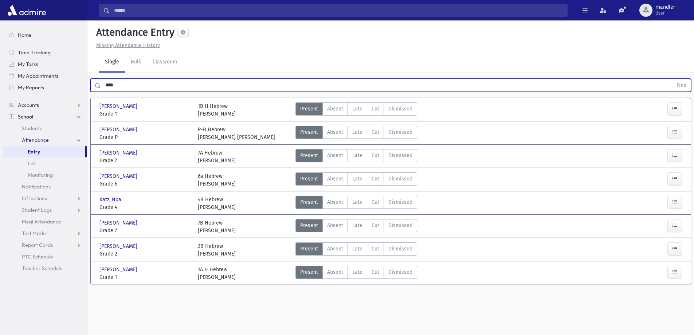 The image size is (694, 335). I want to click on a: Test Marks, so click(45, 233).